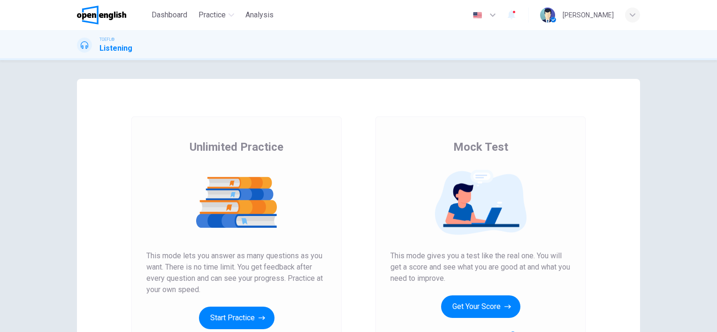  I want to click on button: Dashboard, so click(169, 15).